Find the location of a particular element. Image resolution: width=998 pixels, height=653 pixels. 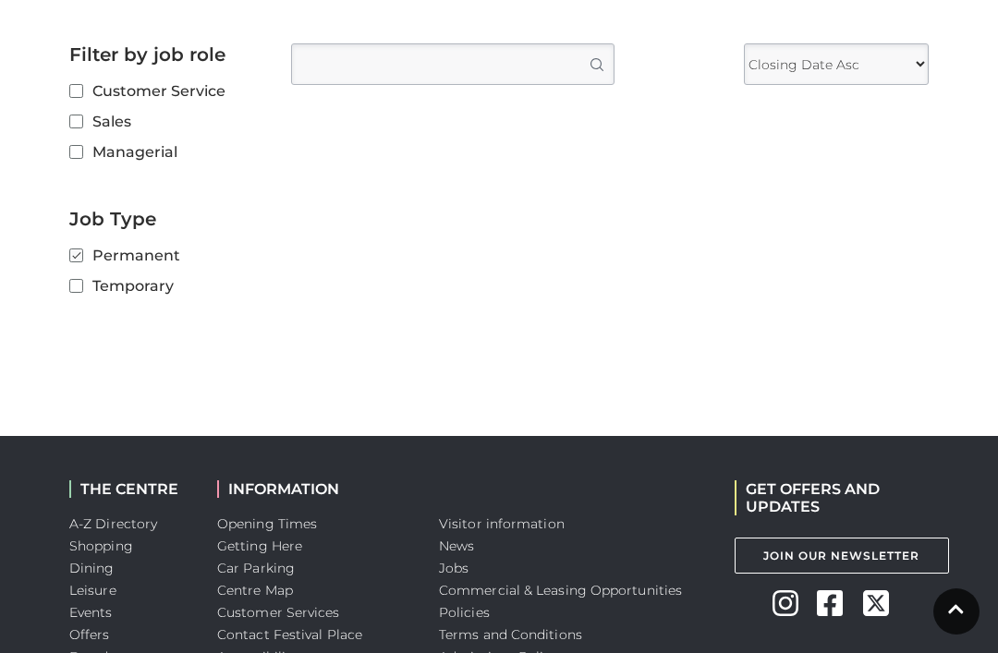

a: Opening Times is located at coordinates (267, 524).